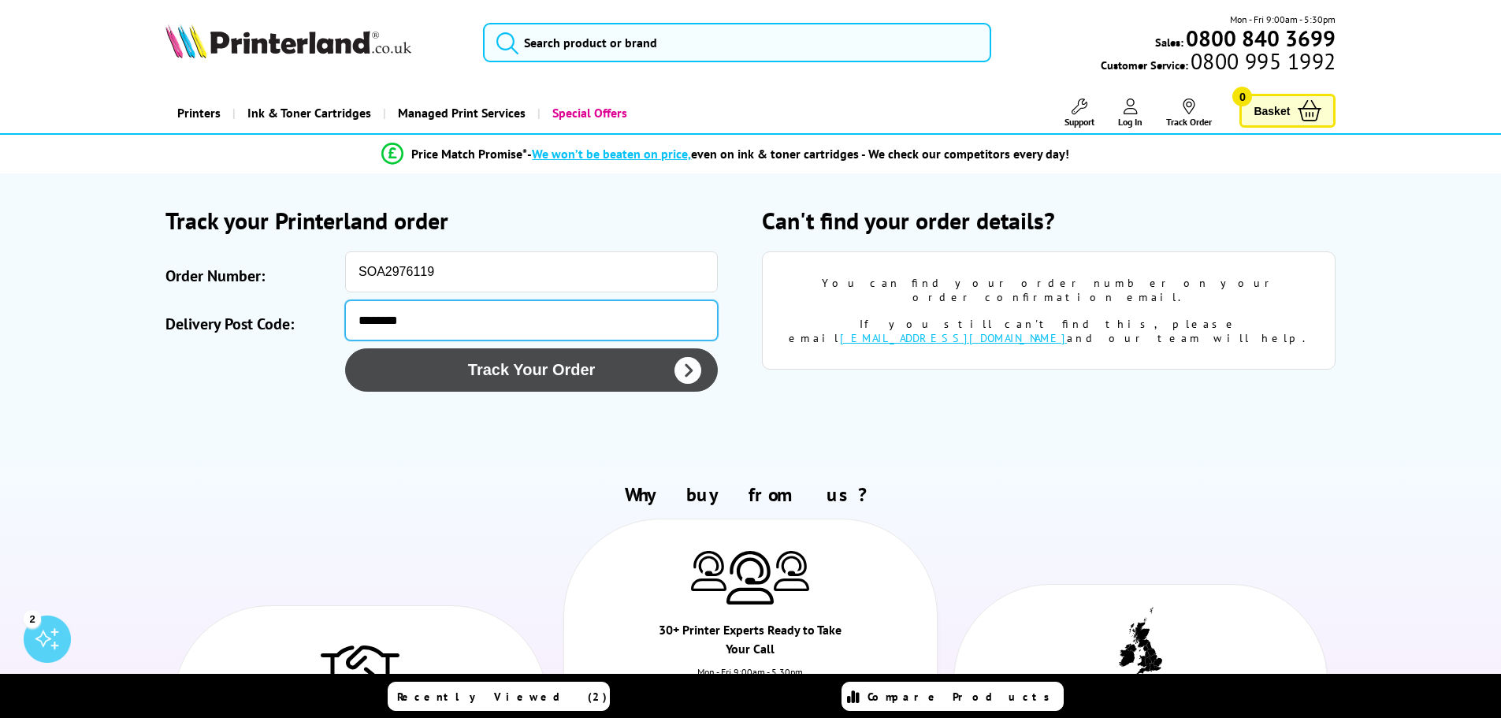 The width and height of the screenshot is (1501, 718). Describe the element at coordinates (1130, 121) in the screenshot. I see `span: Log In` at that location.